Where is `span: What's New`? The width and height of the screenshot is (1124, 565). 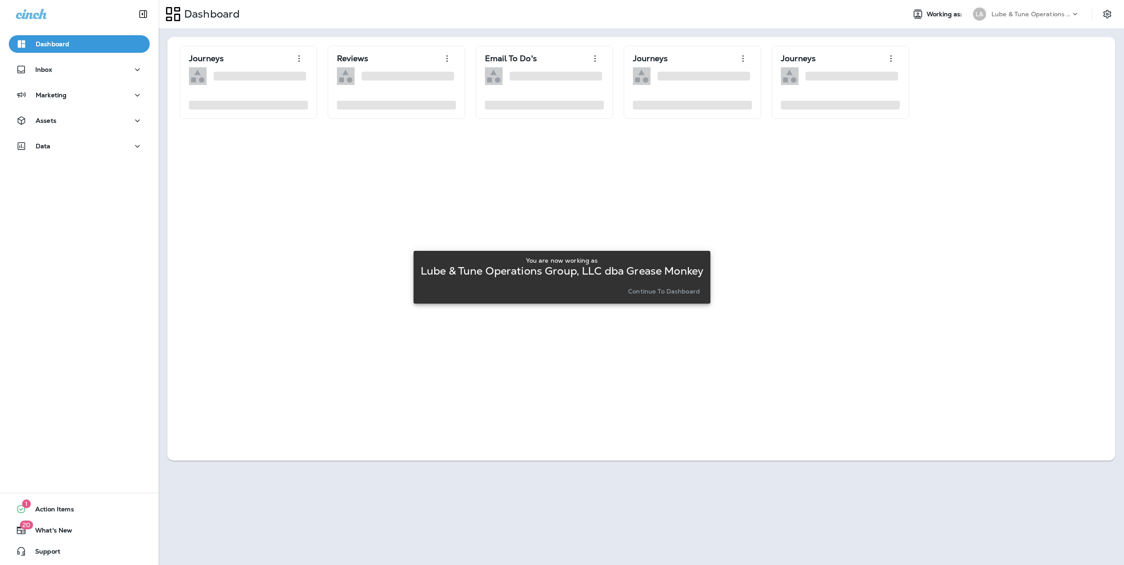
span: What's New is located at coordinates (49, 532).